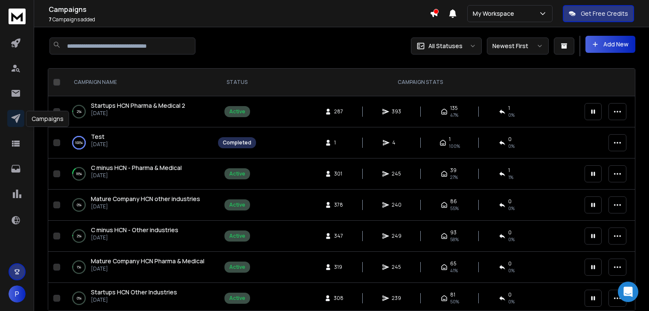  What do you see at coordinates (17, 16) in the screenshot?
I see `img: logo` at bounding box center [17, 16].